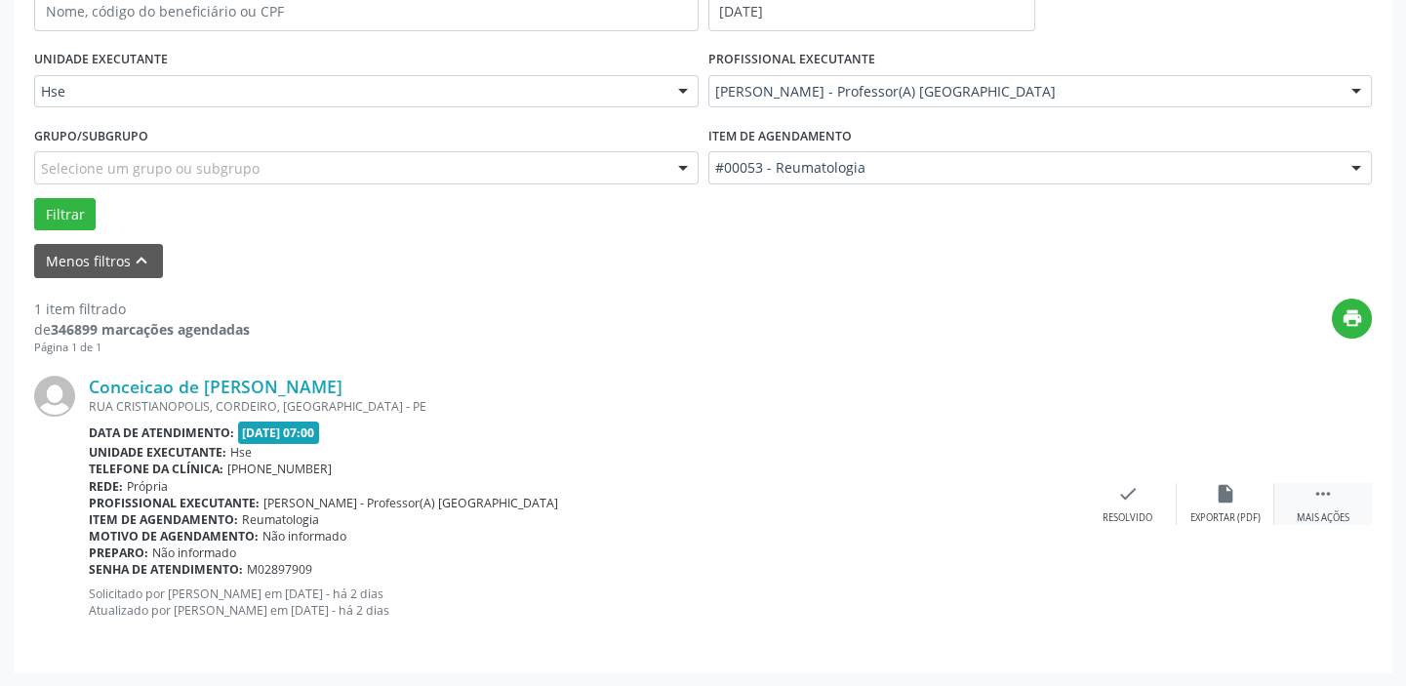 This screenshot has width=1406, height=686. Describe the element at coordinates (141, 260) in the screenshot. I see `i: keyboard_arrow_up` at that location.